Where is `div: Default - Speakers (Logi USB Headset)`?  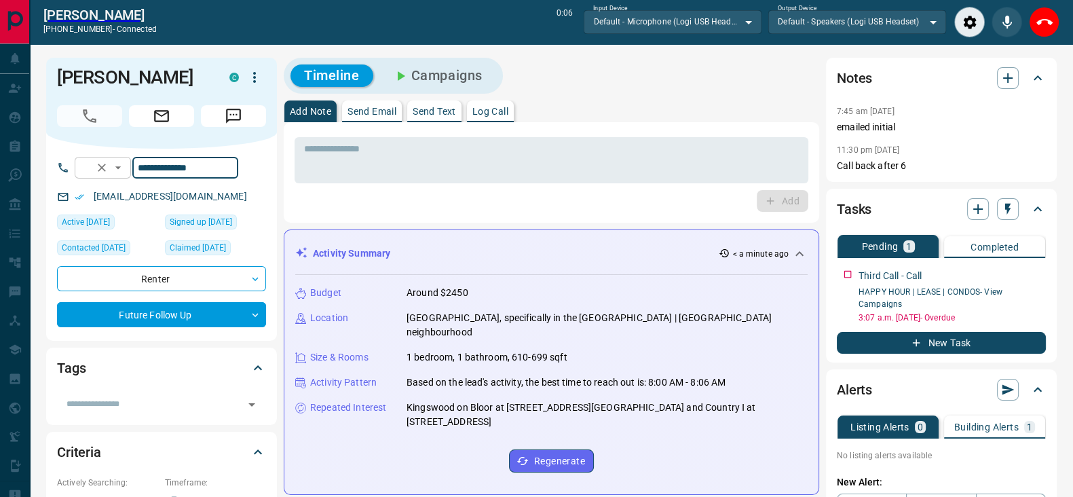
div: Default - Speakers (Logi USB Headset) is located at coordinates (858, 22).